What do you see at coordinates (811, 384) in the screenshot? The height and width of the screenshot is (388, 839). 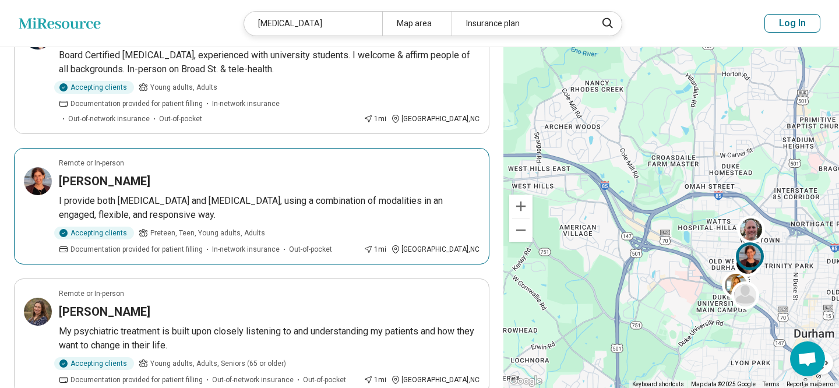 I see `a: Report a map error` at bounding box center [811, 384].